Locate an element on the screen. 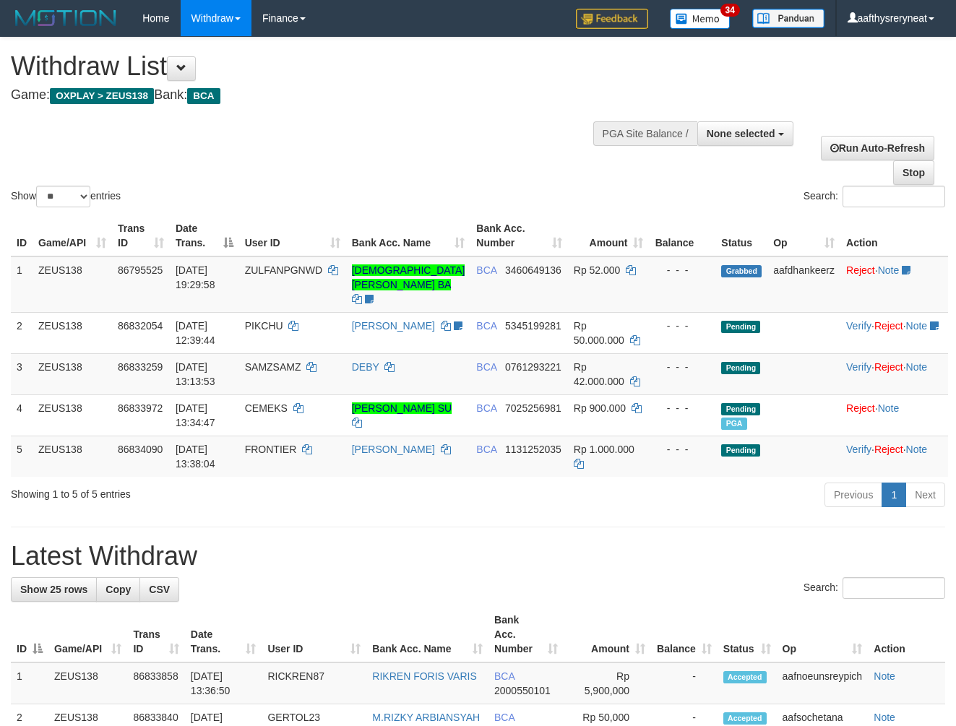 The image size is (956, 726). h1: Latest Withdraw is located at coordinates (477, 556).